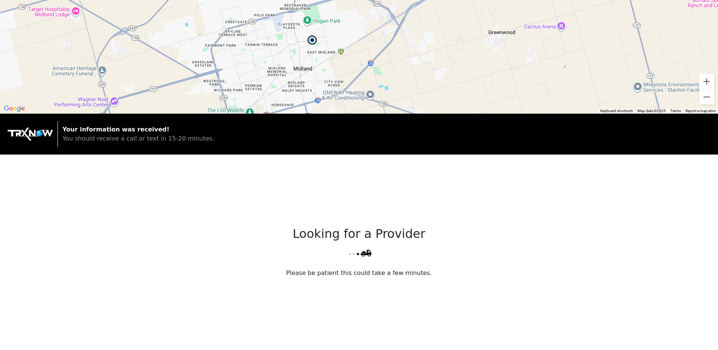  I want to click on button: Zoom out, so click(706, 97).